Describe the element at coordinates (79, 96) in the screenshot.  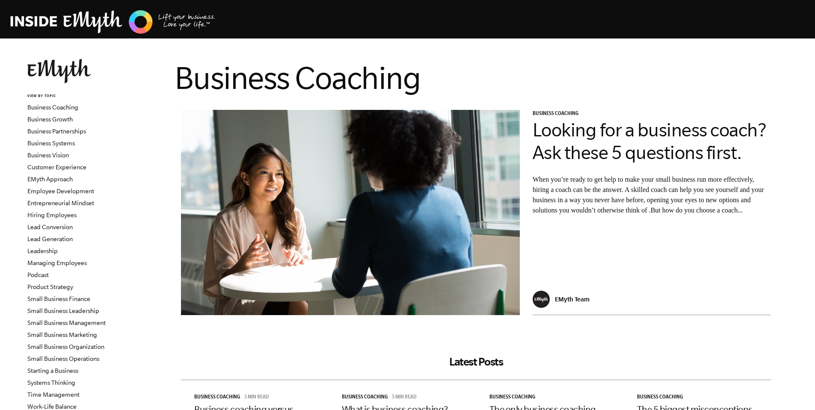
I see `h6: VIEW BY TOPIC` at that location.